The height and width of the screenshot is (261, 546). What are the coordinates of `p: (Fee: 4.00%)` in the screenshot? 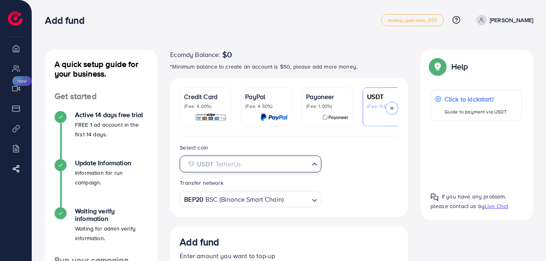 It's located at (205, 106).